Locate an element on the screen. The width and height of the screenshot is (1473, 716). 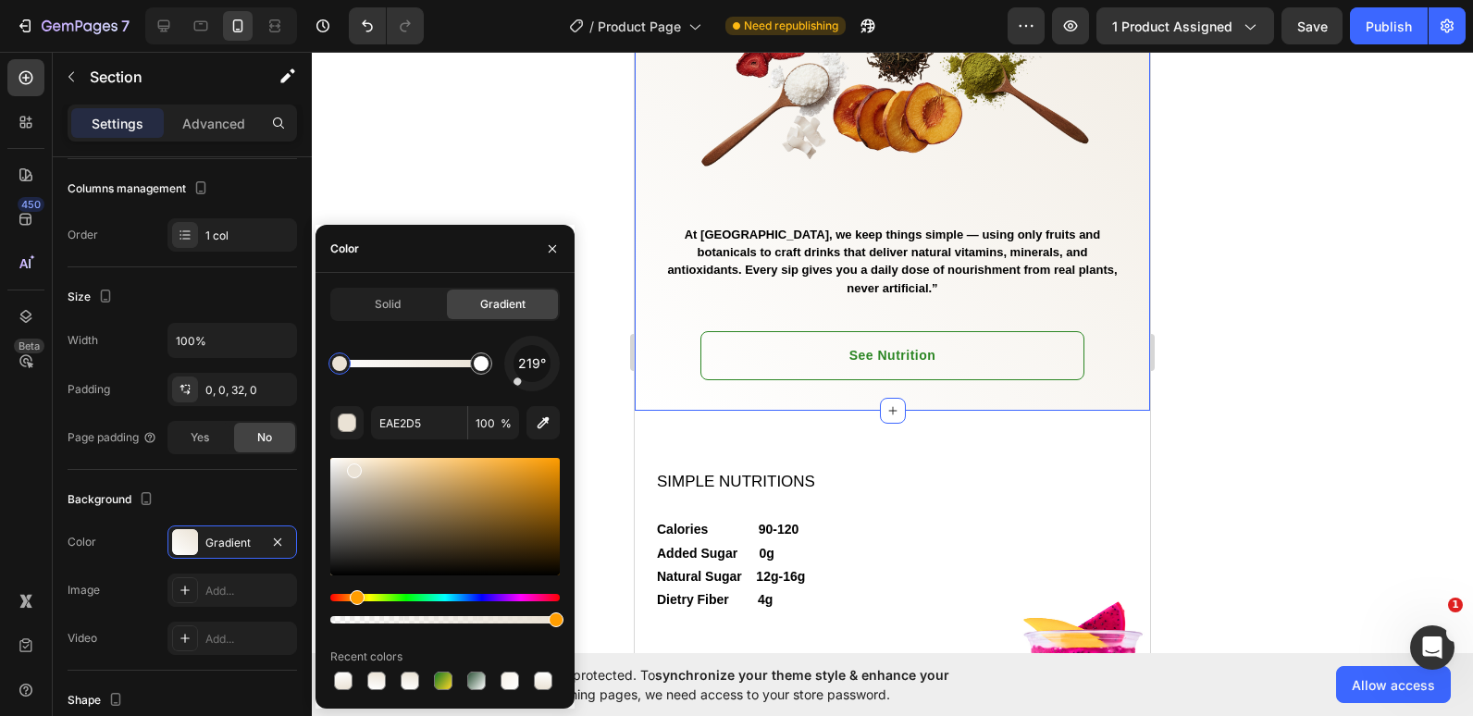
span: Your page is password protected. To when designing pages, we need access to your store password. is located at coordinates (725, 684).